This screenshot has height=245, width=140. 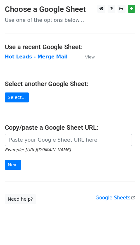 I want to click on strong: Hot Leads - Merge Mail, so click(x=36, y=57).